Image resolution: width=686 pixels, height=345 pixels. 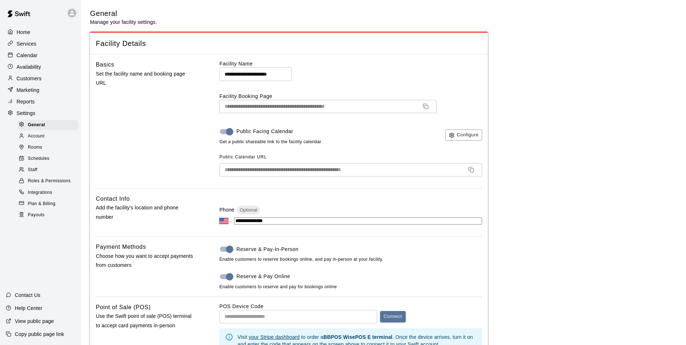 I want to click on div: Services, so click(x=41, y=44).